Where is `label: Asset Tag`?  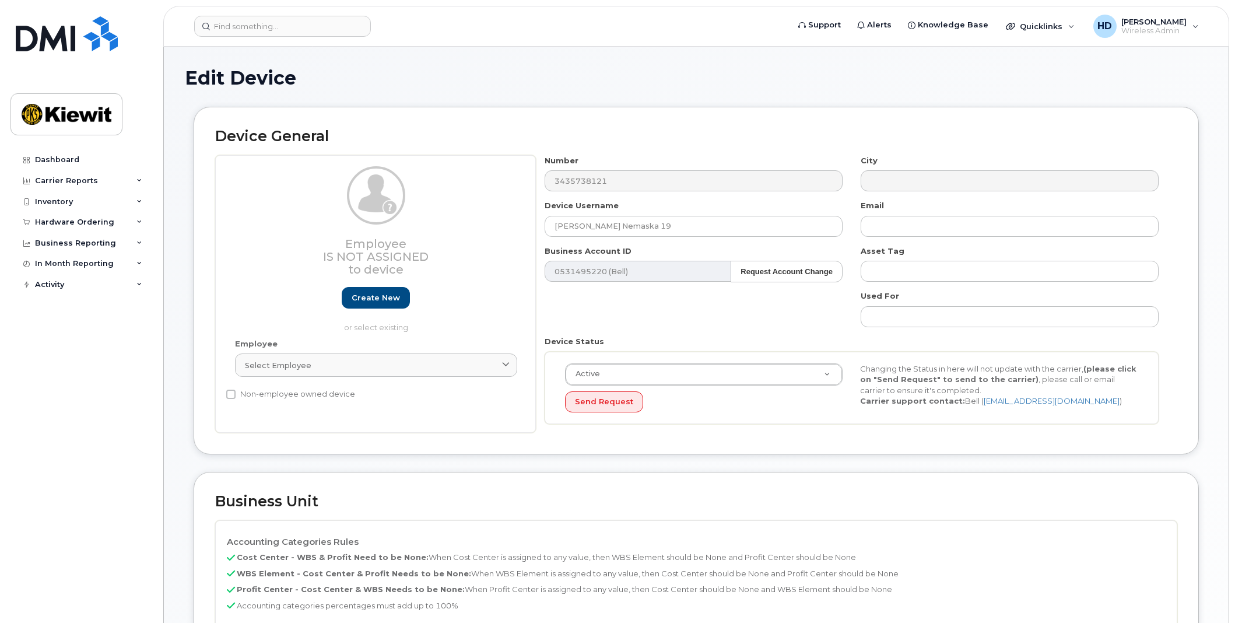
label: Asset Tag is located at coordinates (882, 251).